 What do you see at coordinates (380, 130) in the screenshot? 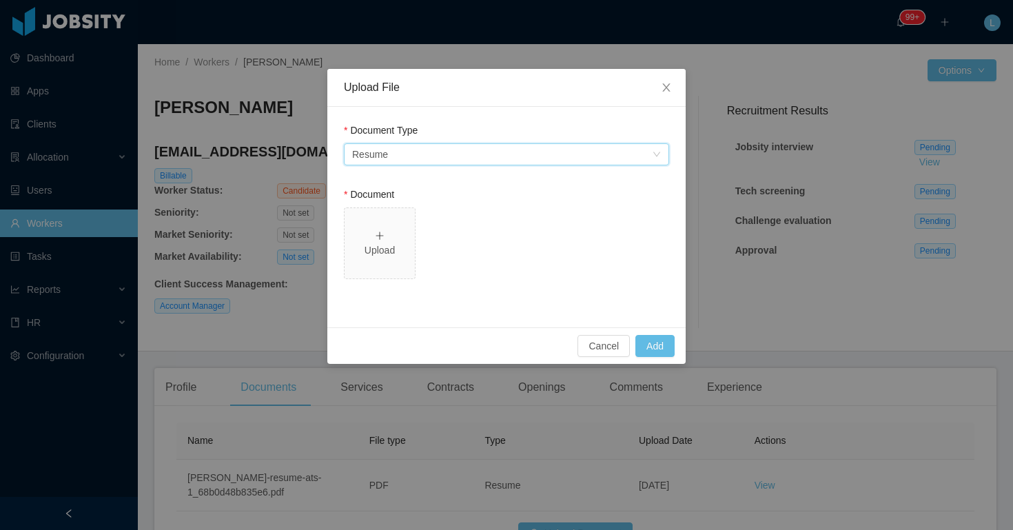
I see `label: Document Type` at bounding box center [380, 130].